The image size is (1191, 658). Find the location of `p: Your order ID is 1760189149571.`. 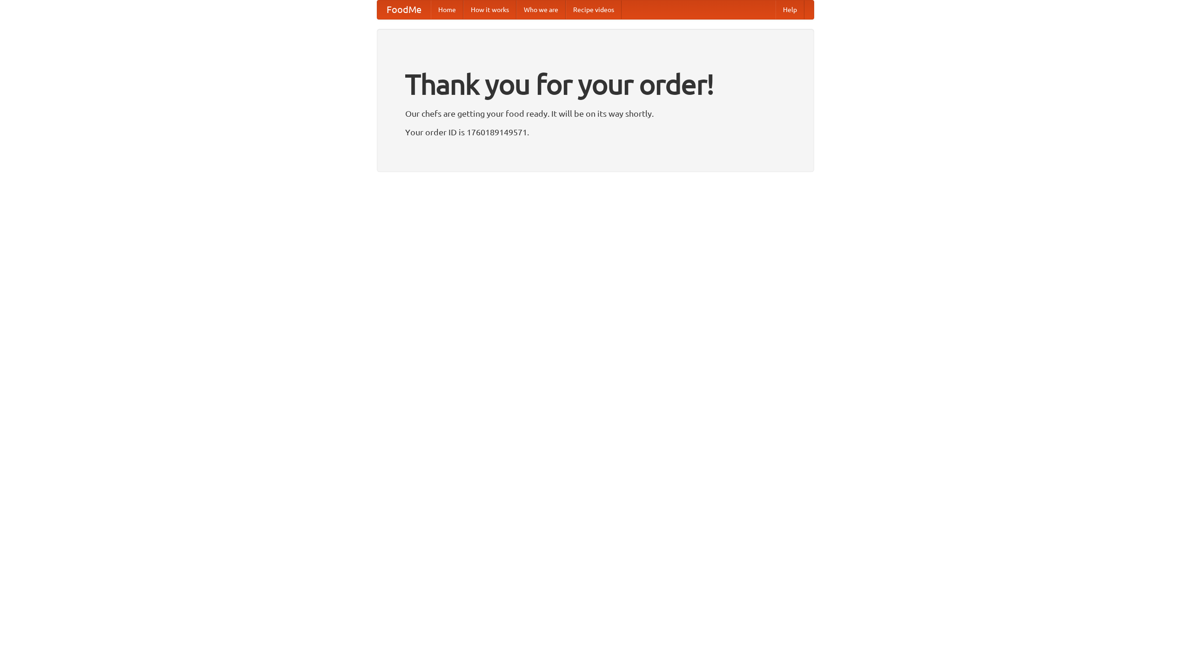

p: Your order ID is 1760189149571. is located at coordinates (596, 132).